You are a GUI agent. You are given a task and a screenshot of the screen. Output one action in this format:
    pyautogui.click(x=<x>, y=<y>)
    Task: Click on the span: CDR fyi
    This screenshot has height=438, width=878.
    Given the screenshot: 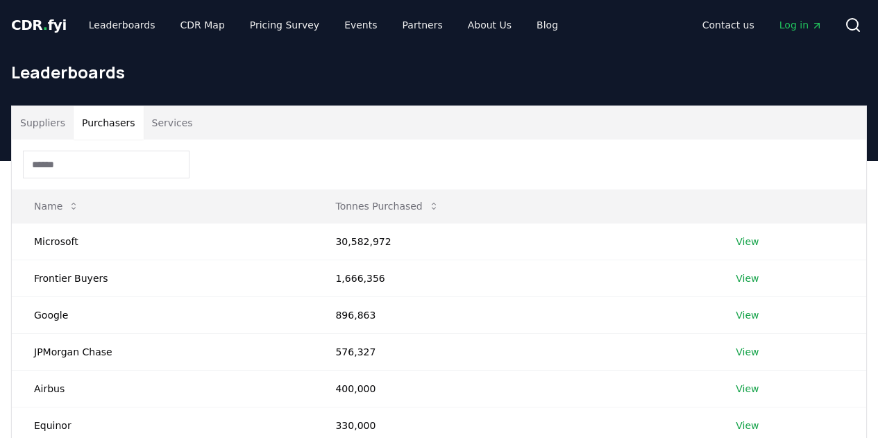 What is the action you would take?
    pyautogui.click(x=39, y=25)
    